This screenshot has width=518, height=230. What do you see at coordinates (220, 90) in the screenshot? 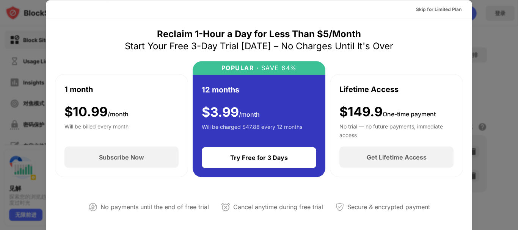
I see `div: 12 months` at bounding box center [220, 90].